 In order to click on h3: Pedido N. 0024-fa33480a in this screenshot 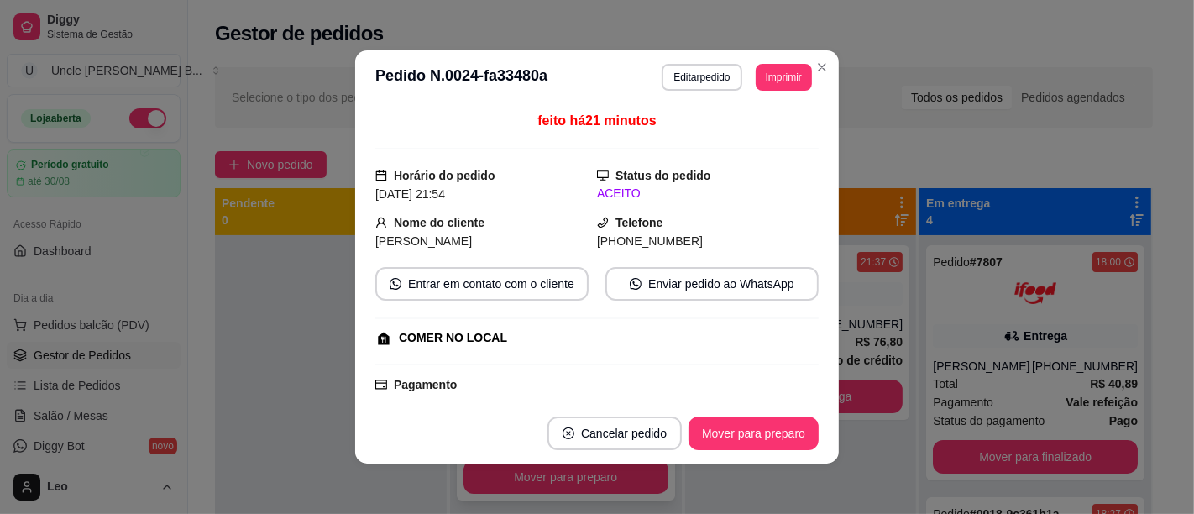, I will do `click(461, 77)`.